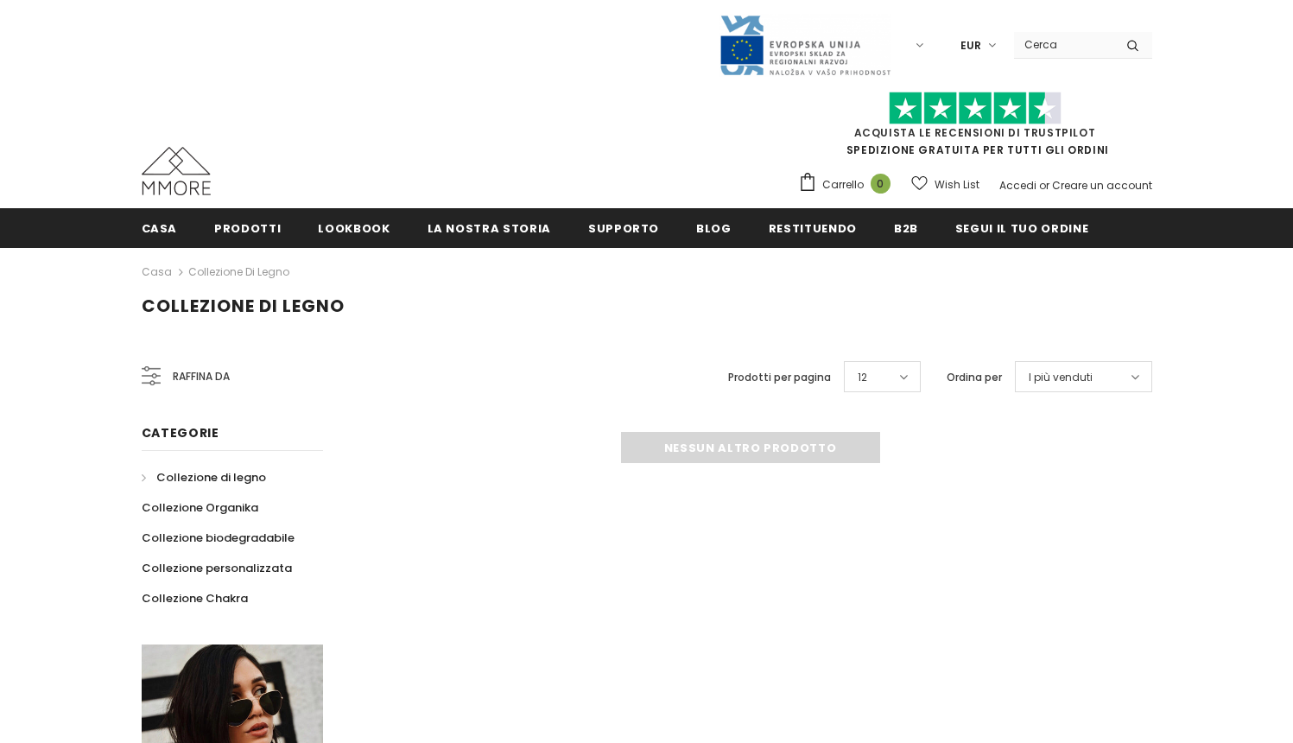 The width and height of the screenshot is (1293, 743). What do you see at coordinates (805, 45) in the screenshot?
I see `img: Javni Razpis` at bounding box center [805, 45].